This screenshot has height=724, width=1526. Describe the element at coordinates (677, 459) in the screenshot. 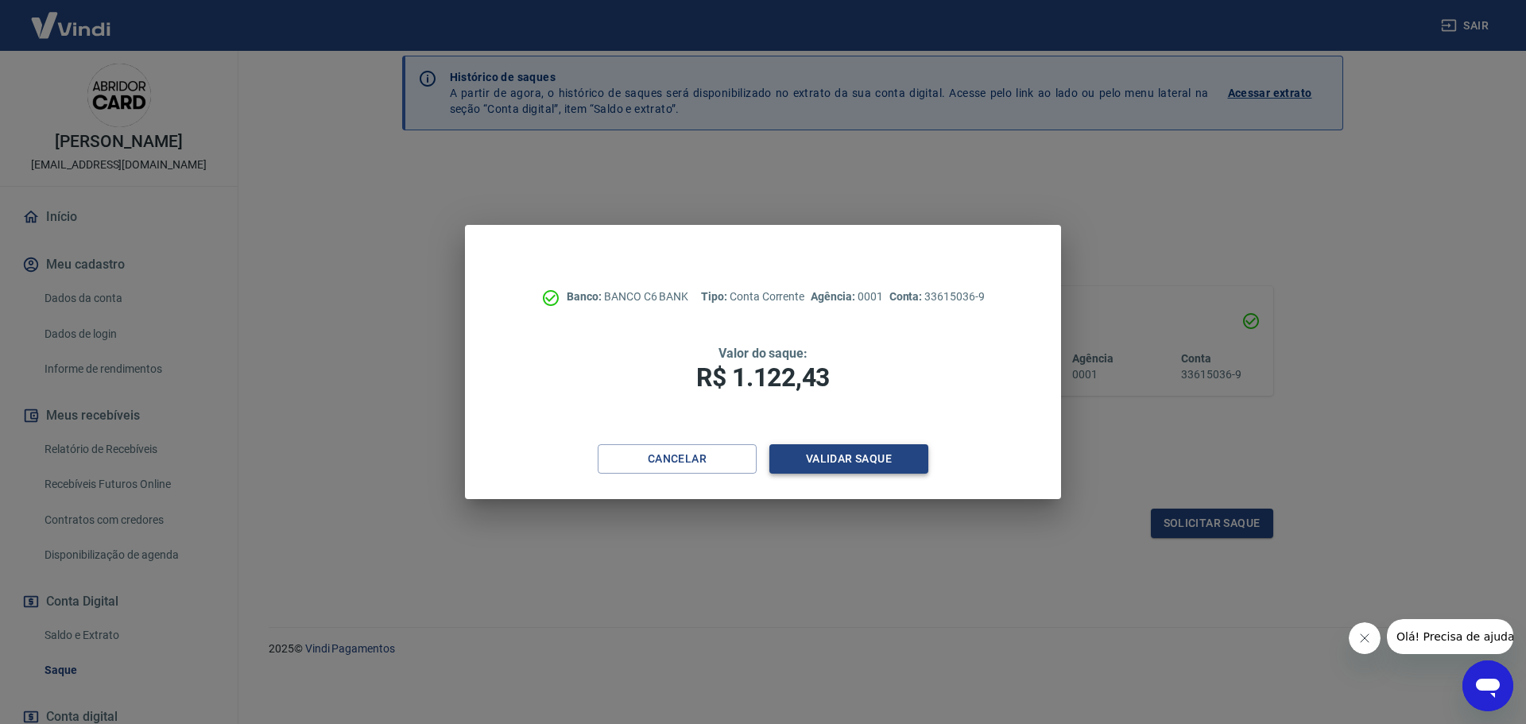

I see `button: Cancelar` at that location.